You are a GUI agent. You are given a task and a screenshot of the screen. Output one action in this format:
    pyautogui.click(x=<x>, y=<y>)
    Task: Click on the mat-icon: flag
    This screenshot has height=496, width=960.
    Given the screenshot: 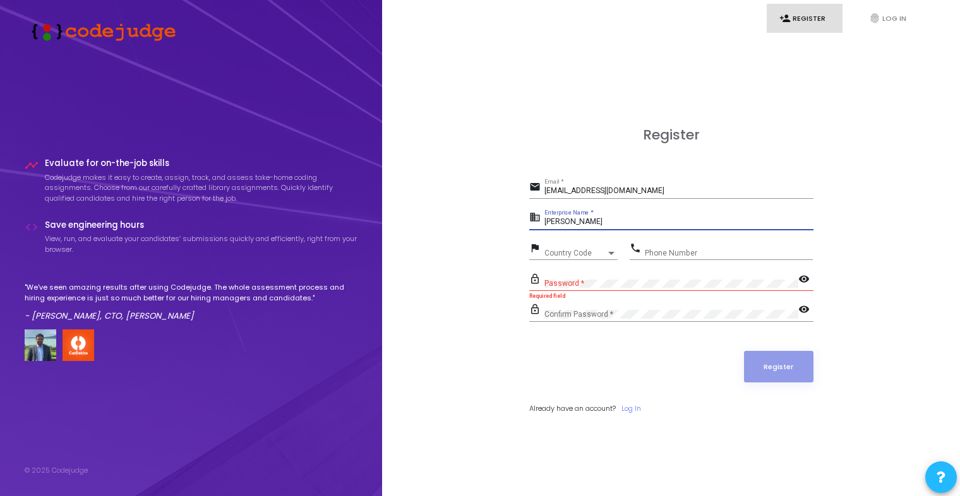 What is the action you would take?
    pyautogui.click(x=537, y=249)
    